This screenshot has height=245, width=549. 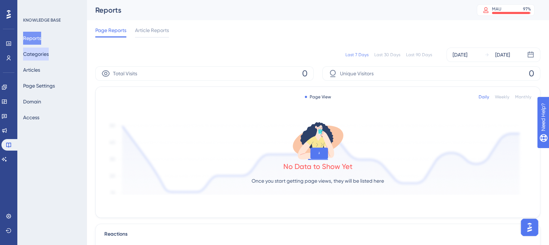 What do you see at coordinates (419, 55) in the screenshot?
I see `div: Last 90 Days` at bounding box center [419, 55].